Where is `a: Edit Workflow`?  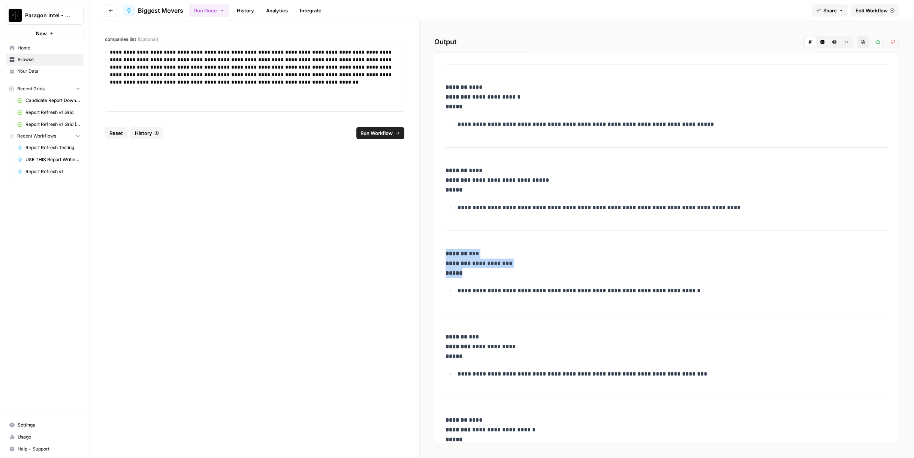 a: Edit Workflow is located at coordinates (875, 10).